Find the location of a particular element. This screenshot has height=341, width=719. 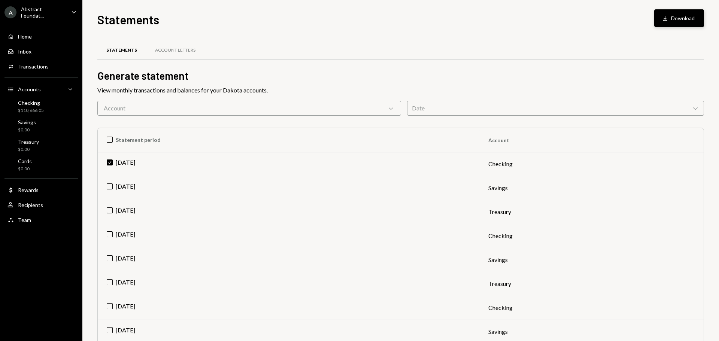

div: A is located at coordinates (10, 12).